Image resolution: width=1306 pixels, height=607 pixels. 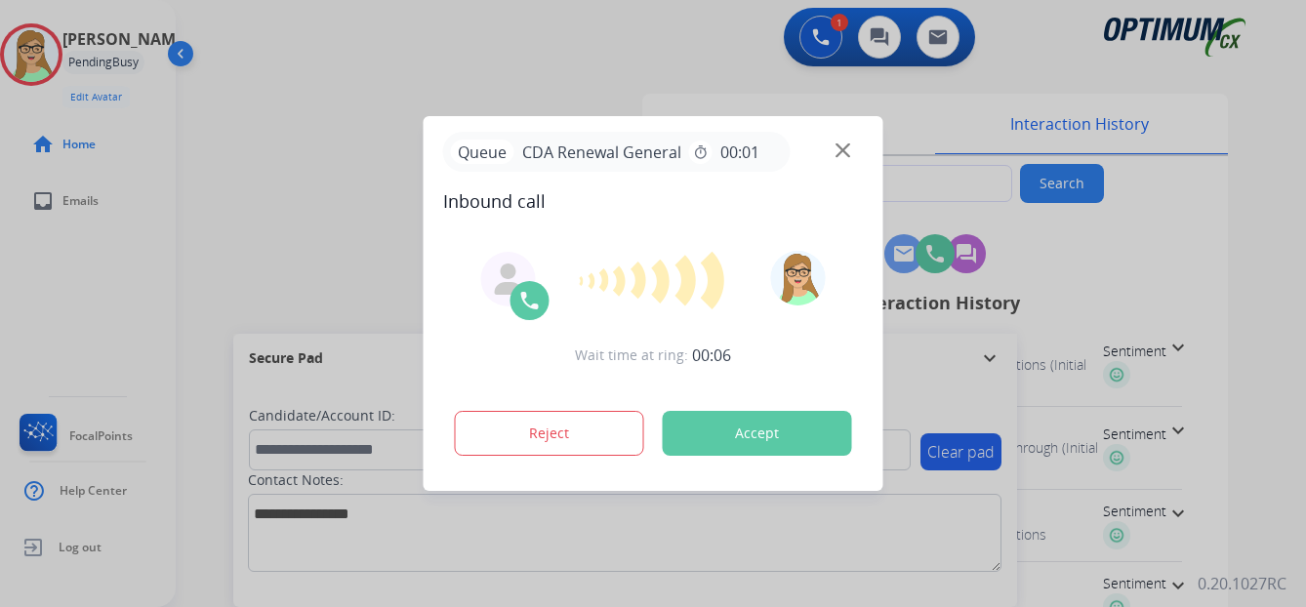 What do you see at coordinates (1241, 584) in the screenshot?
I see `p: 0.20.1027RC` at bounding box center [1241, 584].